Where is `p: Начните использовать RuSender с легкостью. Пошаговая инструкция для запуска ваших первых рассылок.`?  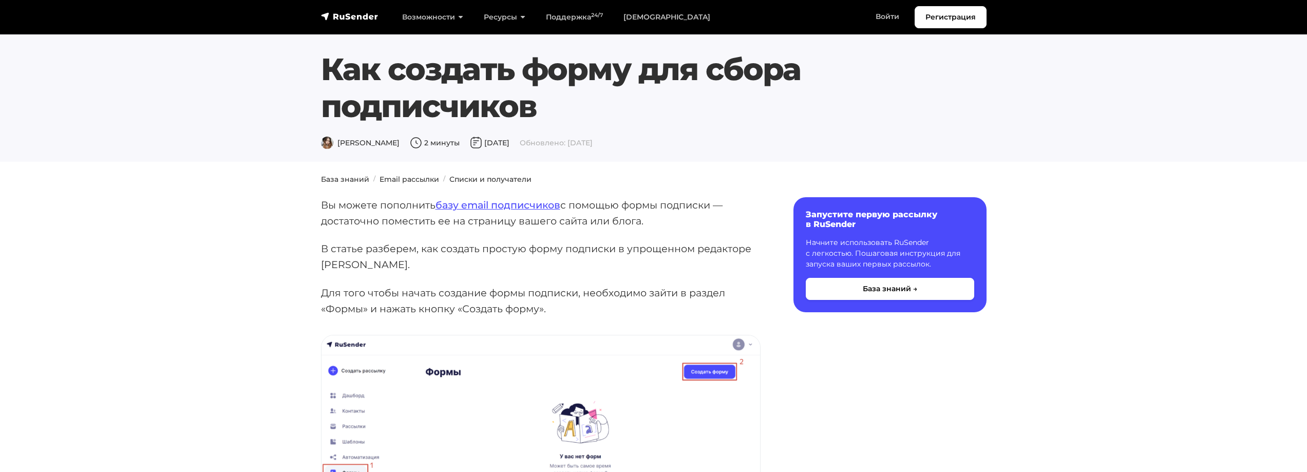
p: Начните использовать RuSender с легкостью. Пошаговая инструкция для запуска ваших первых рассылок. is located at coordinates (890, 253).